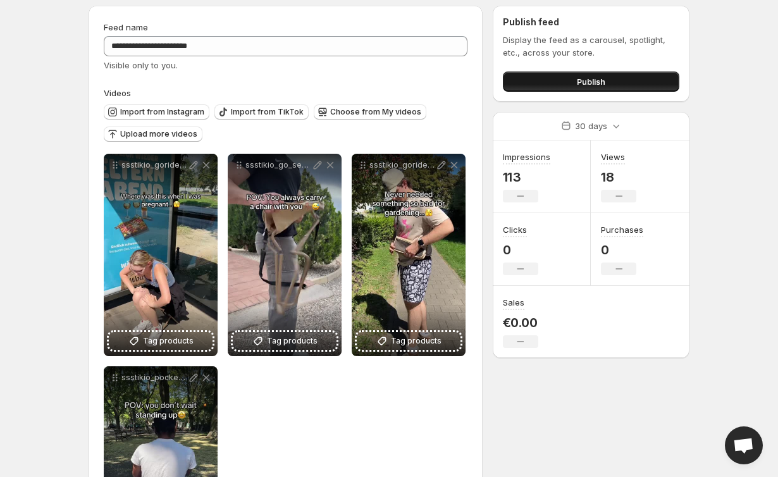 Image resolution: width=778 pixels, height=477 pixels. What do you see at coordinates (159, 134) in the screenshot?
I see `span: Upload more videos` at bounding box center [159, 134].